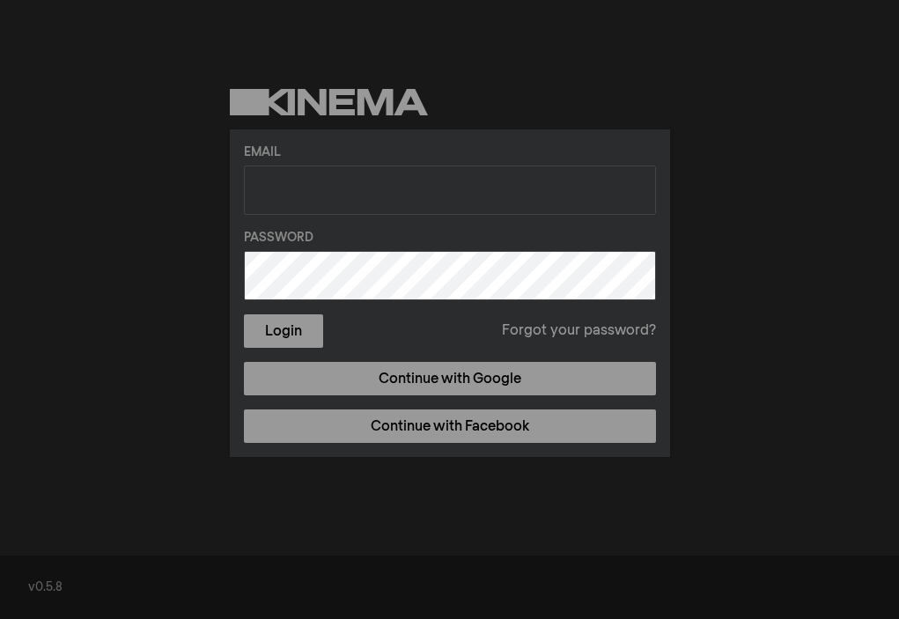 Image resolution: width=899 pixels, height=619 pixels. Describe the element at coordinates (449, 587) in the screenshot. I see `div: v0.5.8` at that location.